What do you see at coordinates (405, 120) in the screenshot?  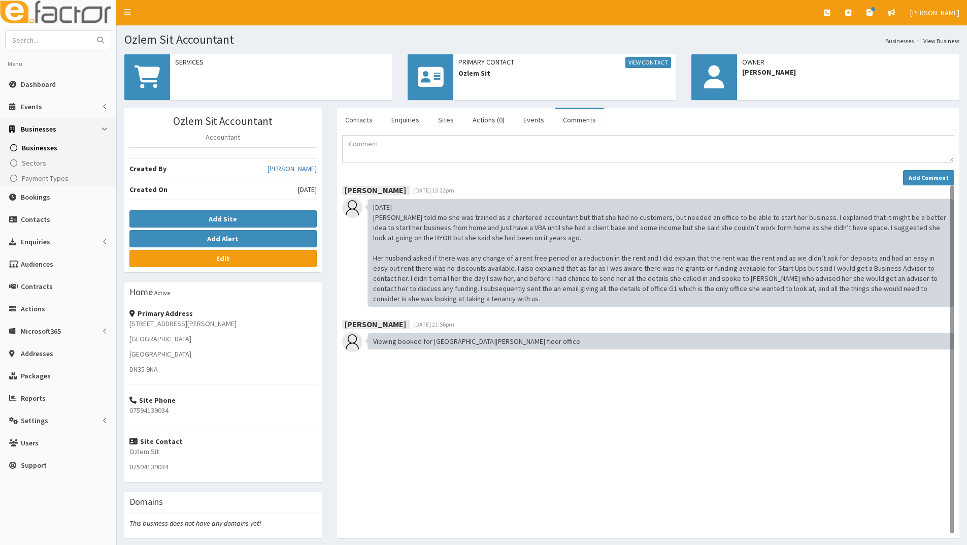 I see `a: Enquiries` at bounding box center [405, 120].